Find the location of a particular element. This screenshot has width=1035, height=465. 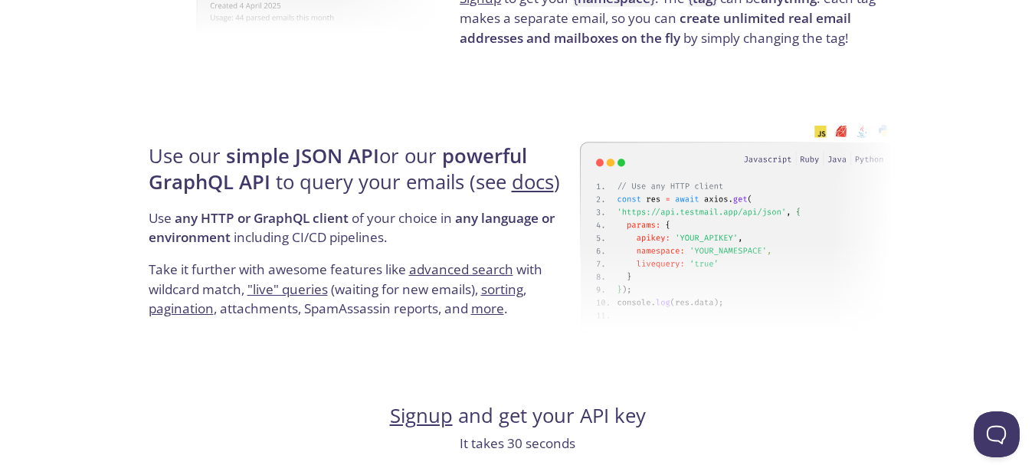

strong: any language or environment is located at coordinates (352, 227).